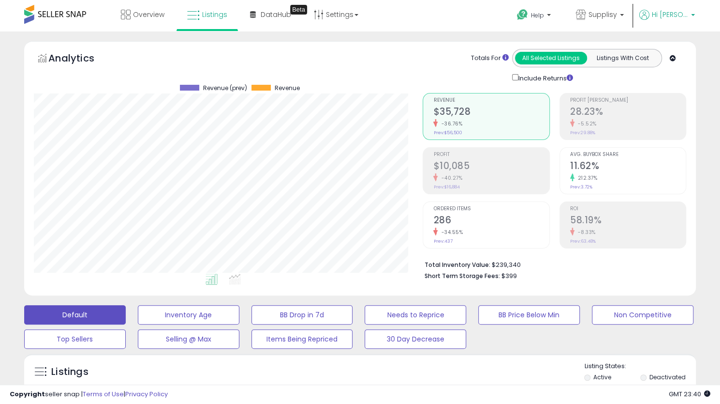 This screenshot has height=404, width=720. Describe the element at coordinates (523, 15) in the screenshot. I see `i: Get Help` at that location.